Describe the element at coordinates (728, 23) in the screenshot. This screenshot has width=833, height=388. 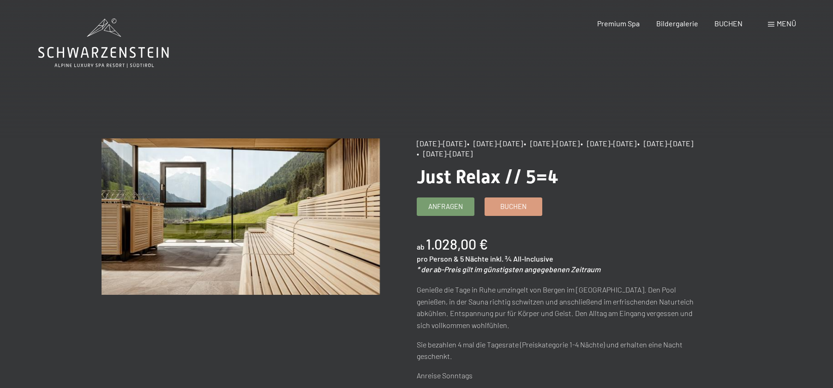
I see `span: BUCHEN` at that location.